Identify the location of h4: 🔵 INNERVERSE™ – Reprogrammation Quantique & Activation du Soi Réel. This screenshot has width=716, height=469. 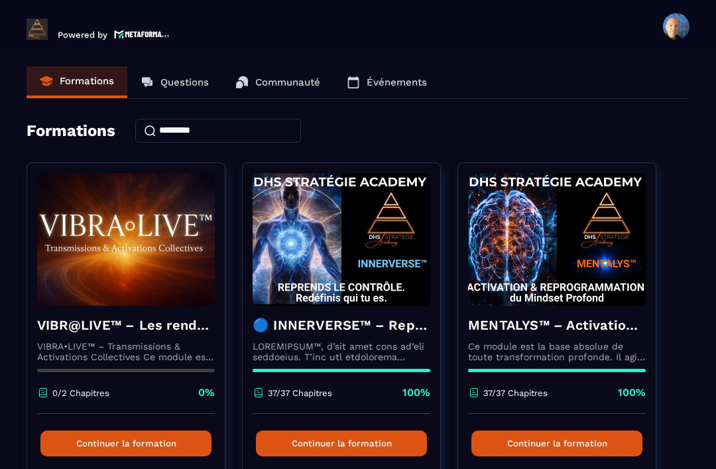
(341, 325).